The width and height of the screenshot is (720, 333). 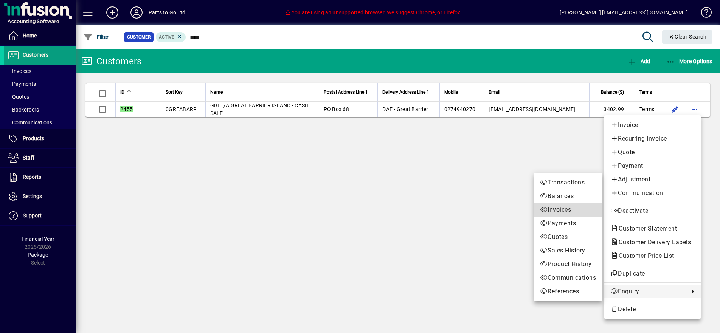 I want to click on span: Communications, so click(x=568, y=278).